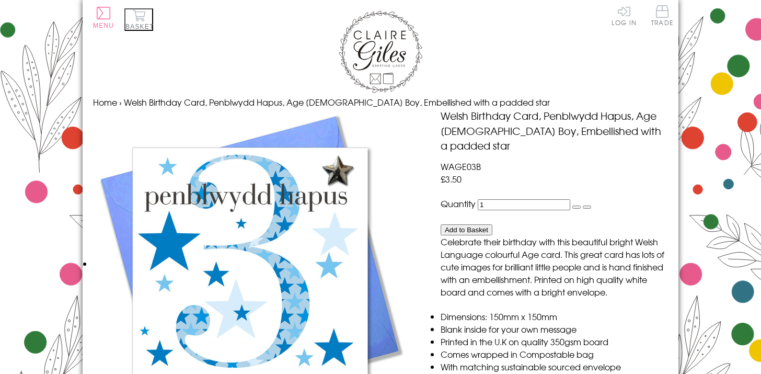 Image resolution: width=761 pixels, height=374 pixels. I want to click on button: Add to Basket, so click(466, 230).